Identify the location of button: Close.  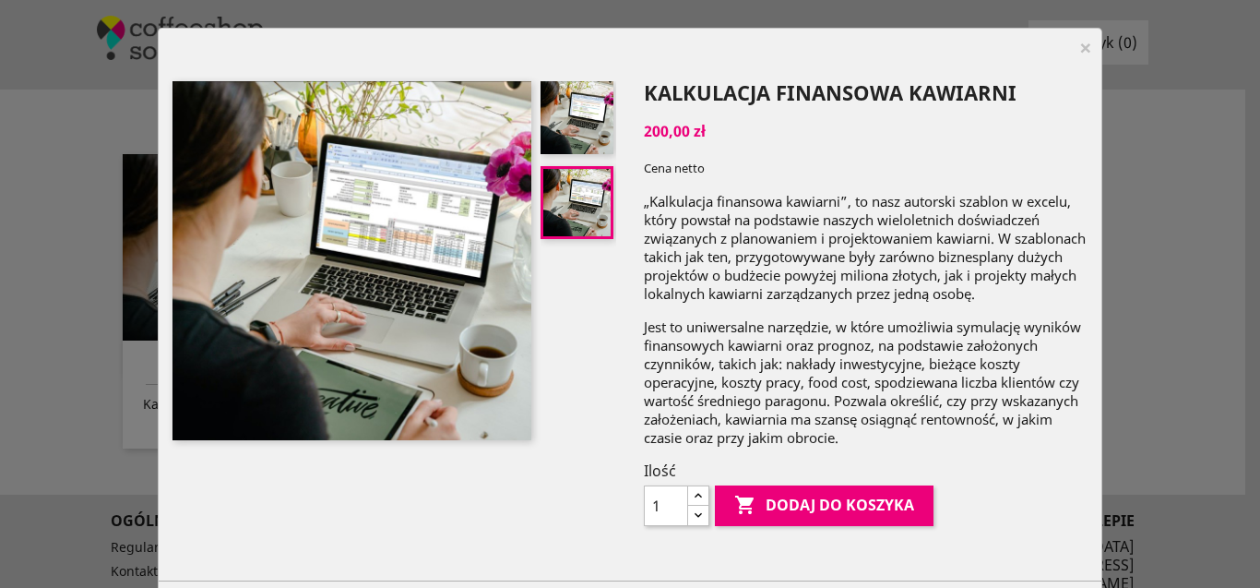
(1086, 47).